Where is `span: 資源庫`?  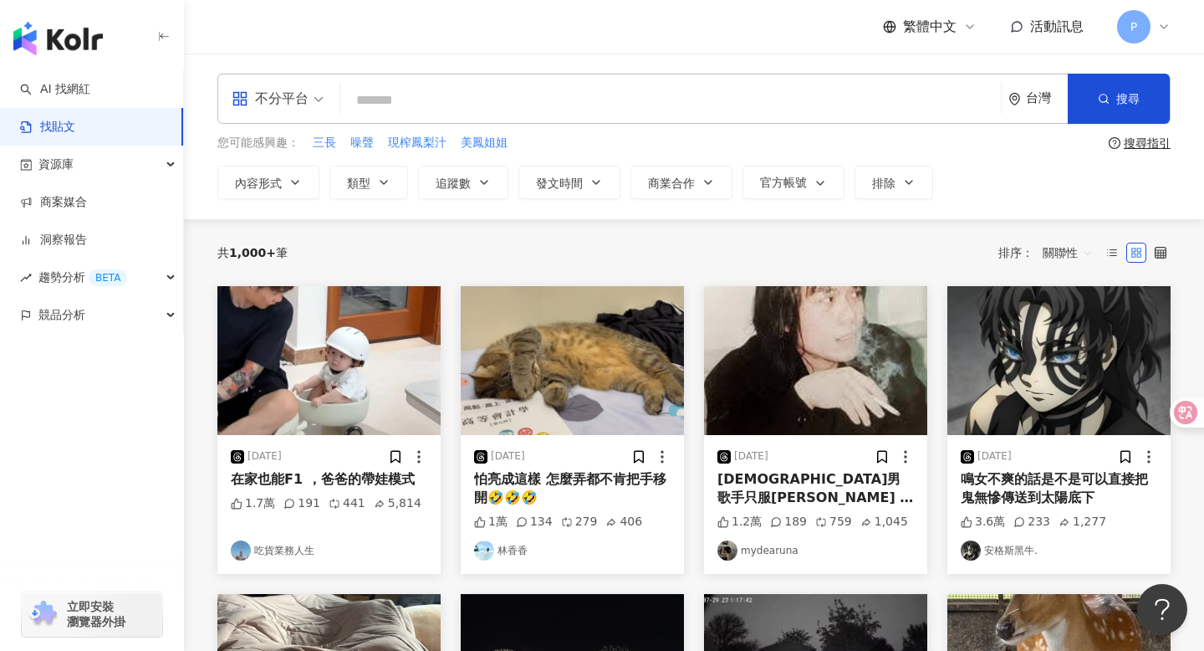
span: 資源庫 is located at coordinates (56, 164).